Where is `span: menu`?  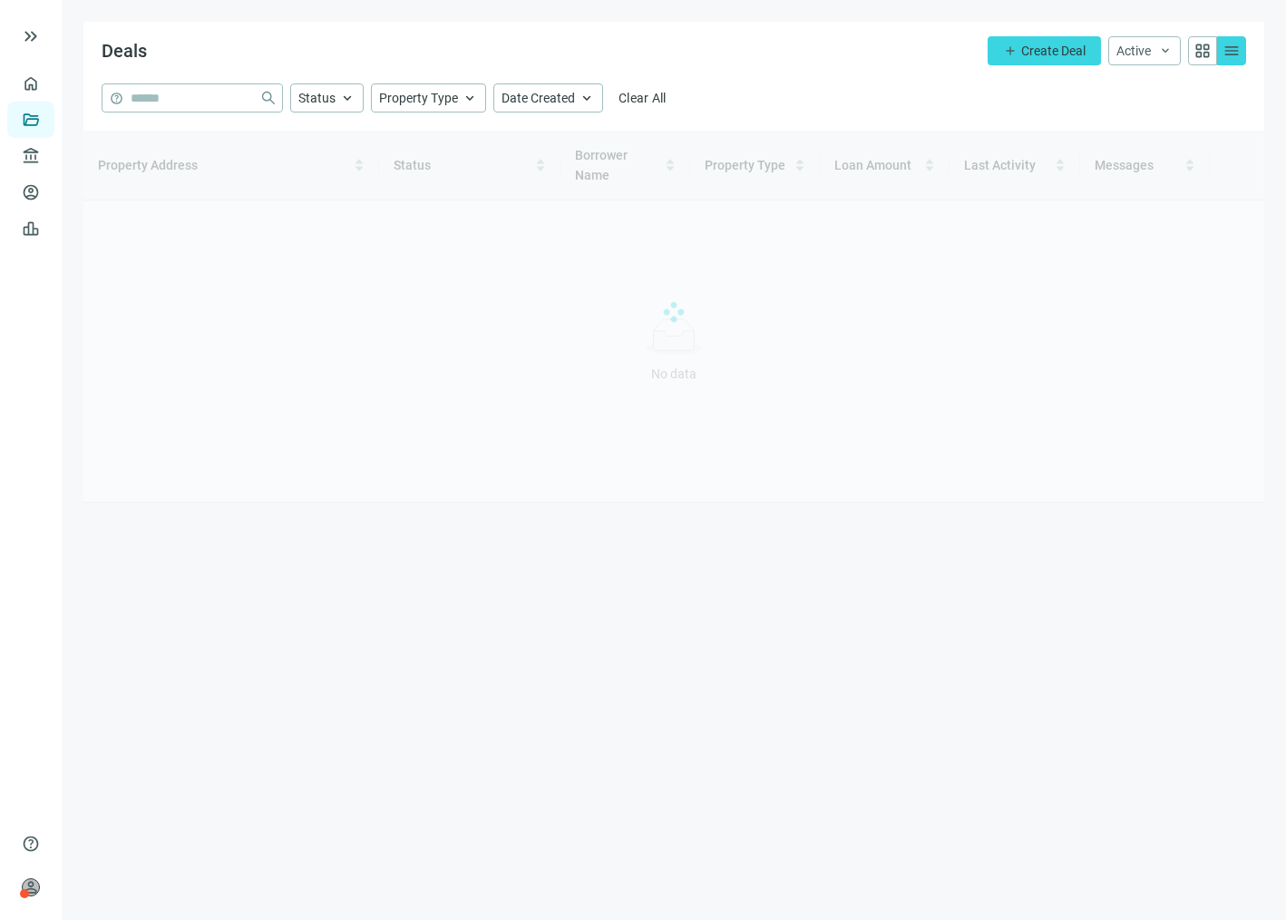
span: menu is located at coordinates (1232, 51).